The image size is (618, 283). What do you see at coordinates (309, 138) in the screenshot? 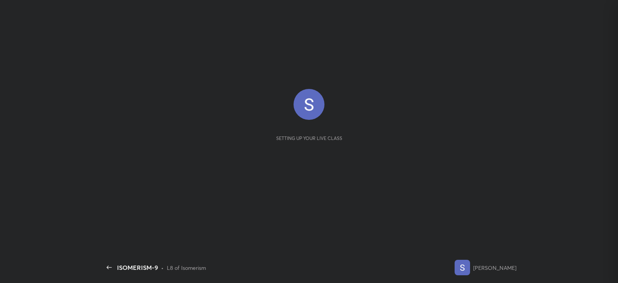
I see `div: Setting up your live class` at bounding box center [309, 138].